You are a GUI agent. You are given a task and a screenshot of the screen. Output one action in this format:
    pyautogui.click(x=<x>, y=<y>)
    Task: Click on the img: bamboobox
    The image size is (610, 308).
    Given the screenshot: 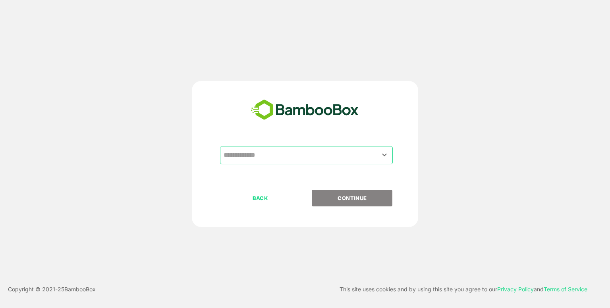 What is the action you would take?
    pyautogui.click(x=304, y=110)
    